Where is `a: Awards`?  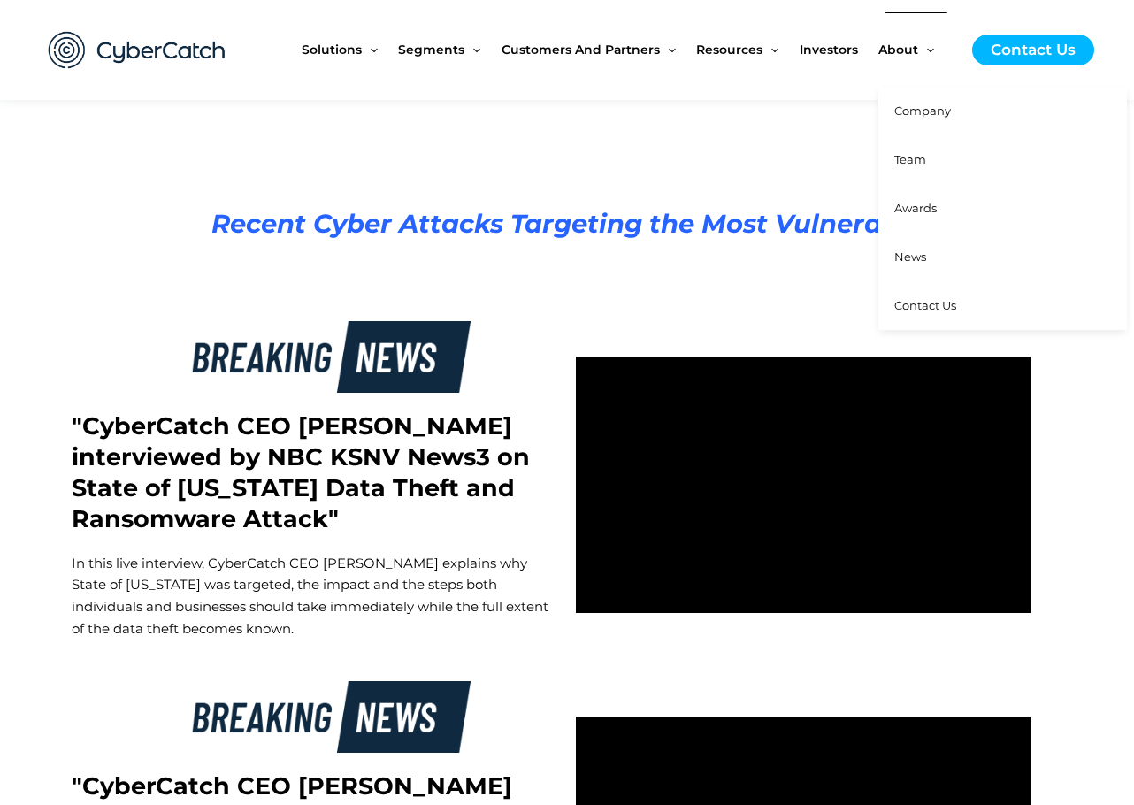
a: Awards is located at coordinates (1002, 208).